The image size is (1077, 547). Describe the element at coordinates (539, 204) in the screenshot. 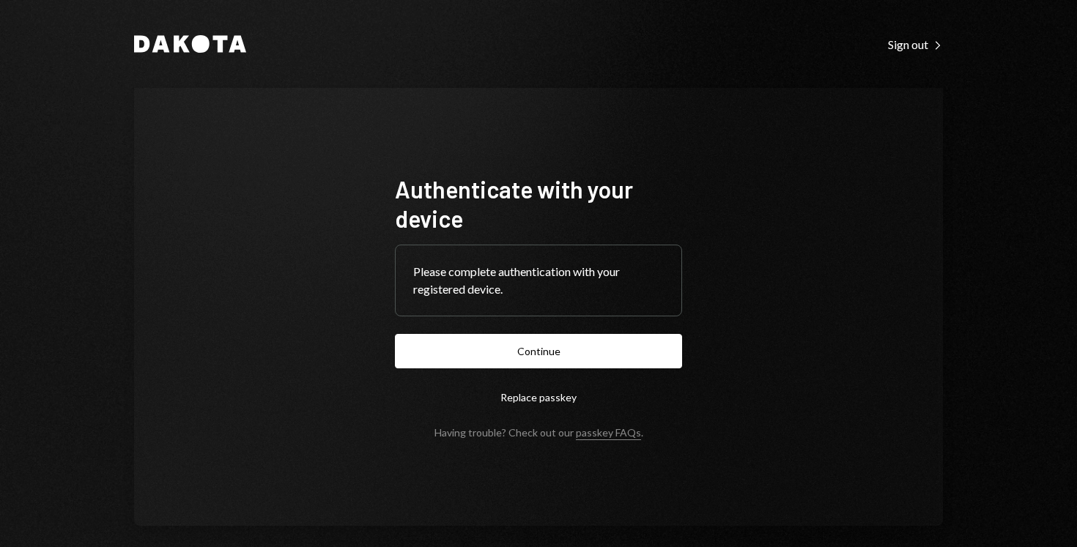

I see `h1: Authenticate with your device` at that location.